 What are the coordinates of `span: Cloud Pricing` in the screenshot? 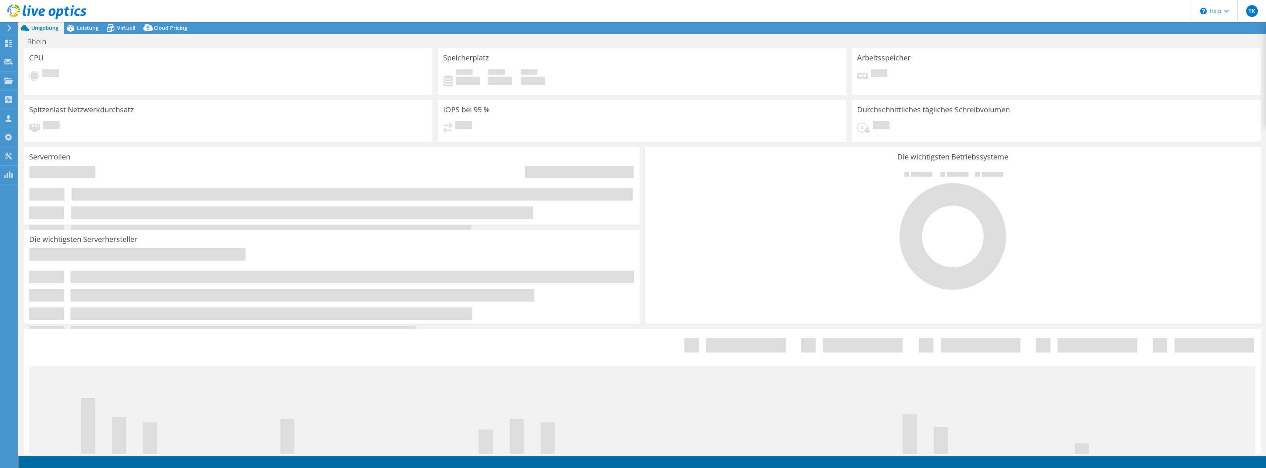 It's located at (170, 28).